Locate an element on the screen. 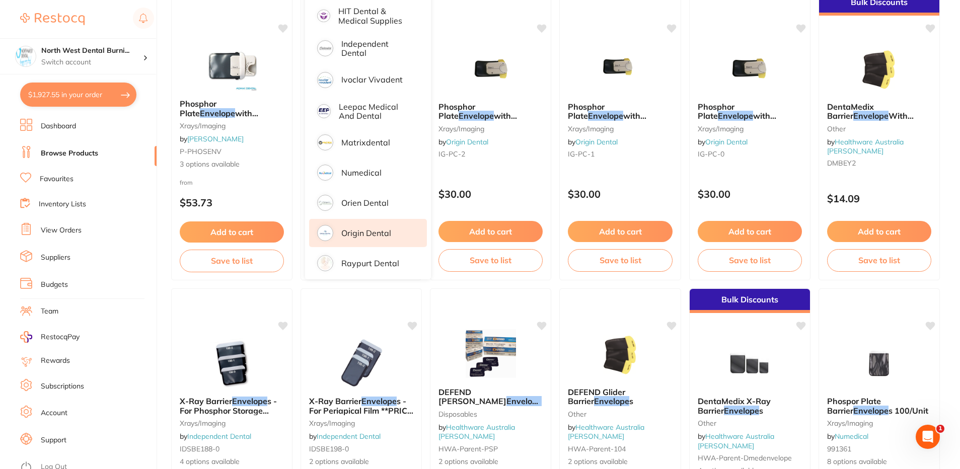 Image resolution: width=960 pixels, height=469 pixels. span: DentaMedix Barrier is located at coordinates (850, 111).